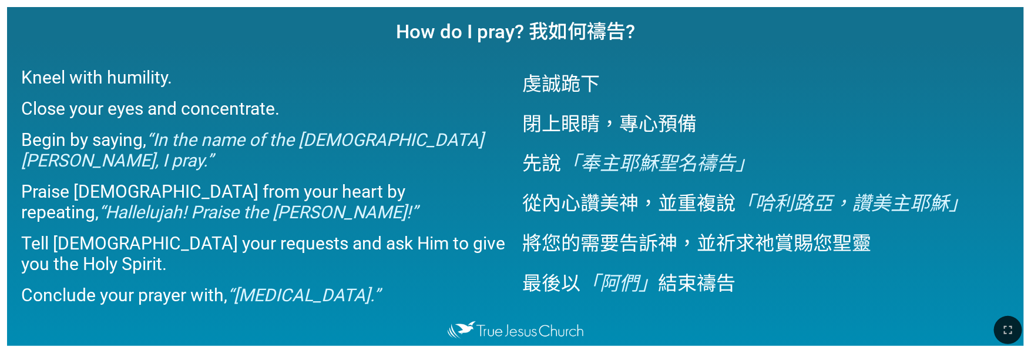 Image resolution: width=1031 pixels, height=353 pixels. Describe the element at coordinates (853, 203) in the screenshot. I see `em: 「哈利路亞，讚美主耶穌」` at that location.